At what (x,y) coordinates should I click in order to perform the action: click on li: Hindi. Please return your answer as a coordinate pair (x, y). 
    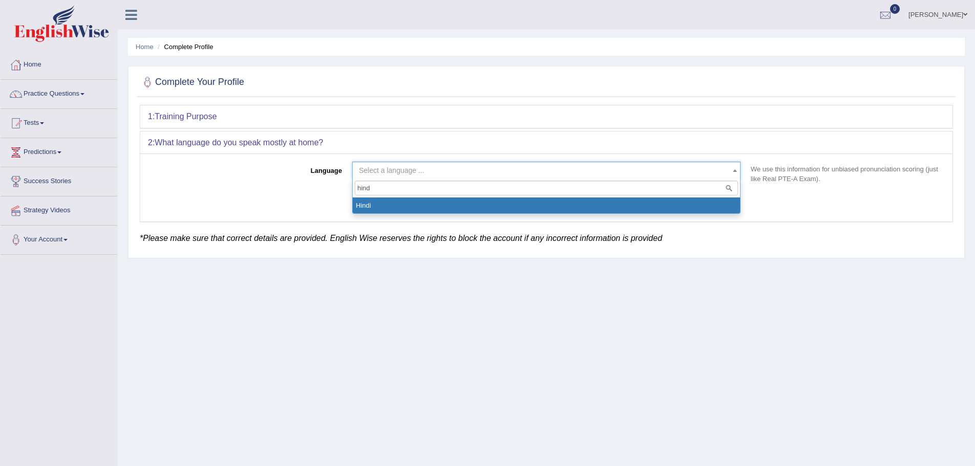
    Looking at the image, I should click on (546, 205).